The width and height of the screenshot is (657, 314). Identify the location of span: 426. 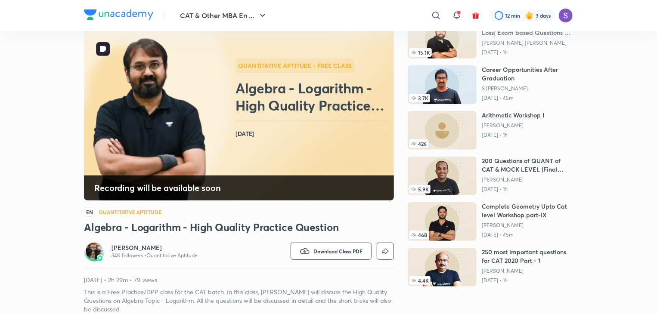
(419, 144).